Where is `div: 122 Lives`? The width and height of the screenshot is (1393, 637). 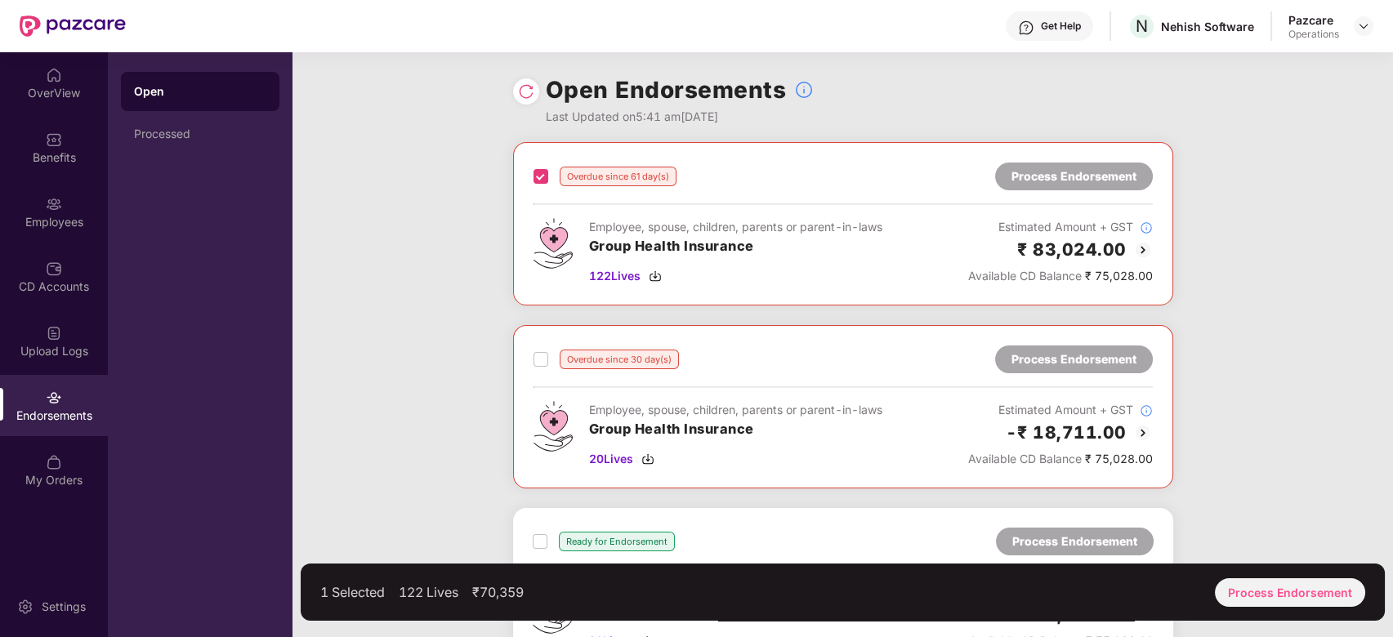
div: 122 Lives is located at coordinates (428, 592).